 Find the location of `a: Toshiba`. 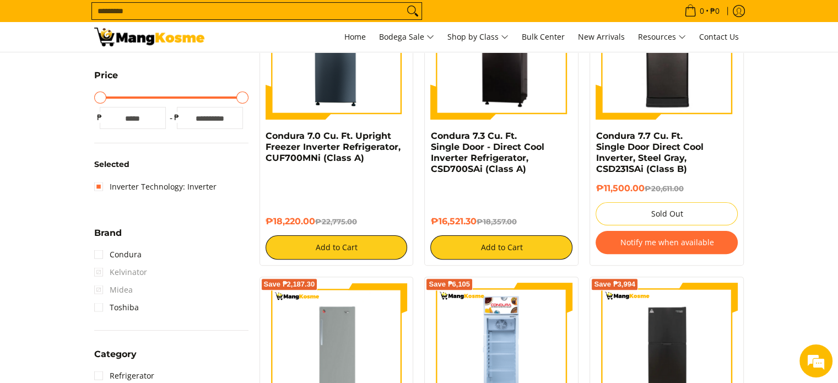

a: Toshiba is located at coordinates (116, 307).